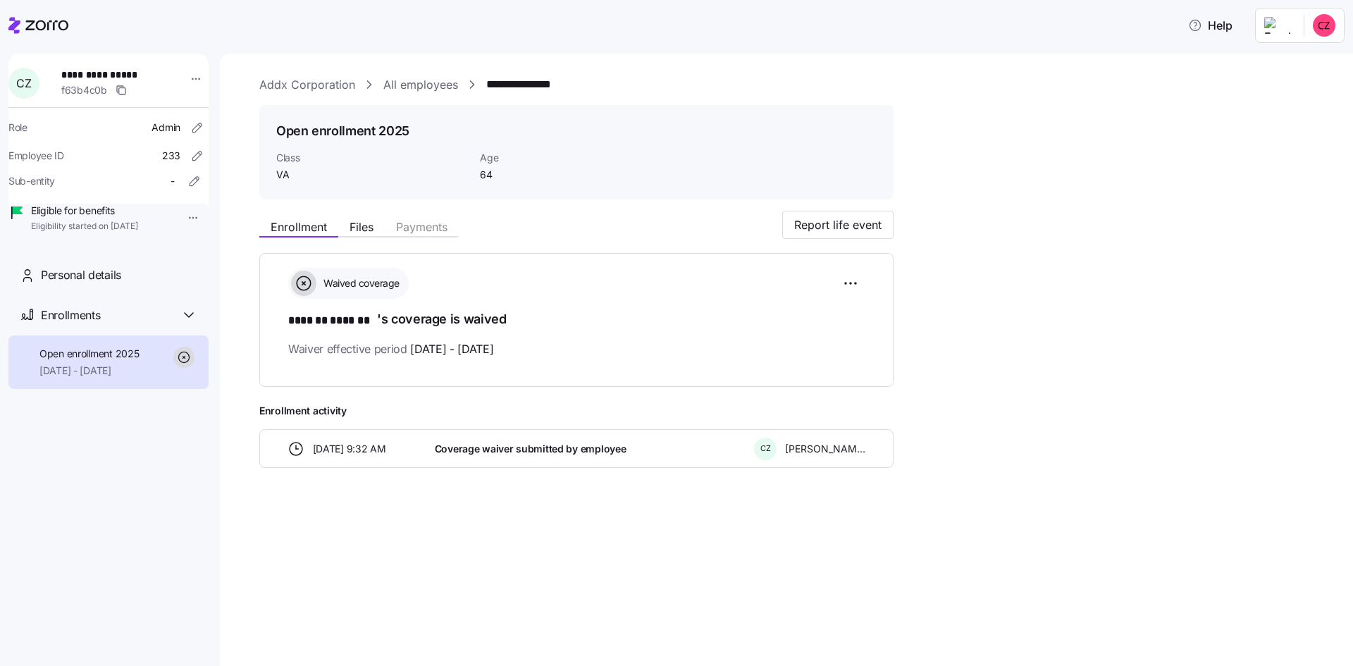 The width and height of the screenshot is (1353, 666). I want to click on span: Sub-entity, so click(32, 181).